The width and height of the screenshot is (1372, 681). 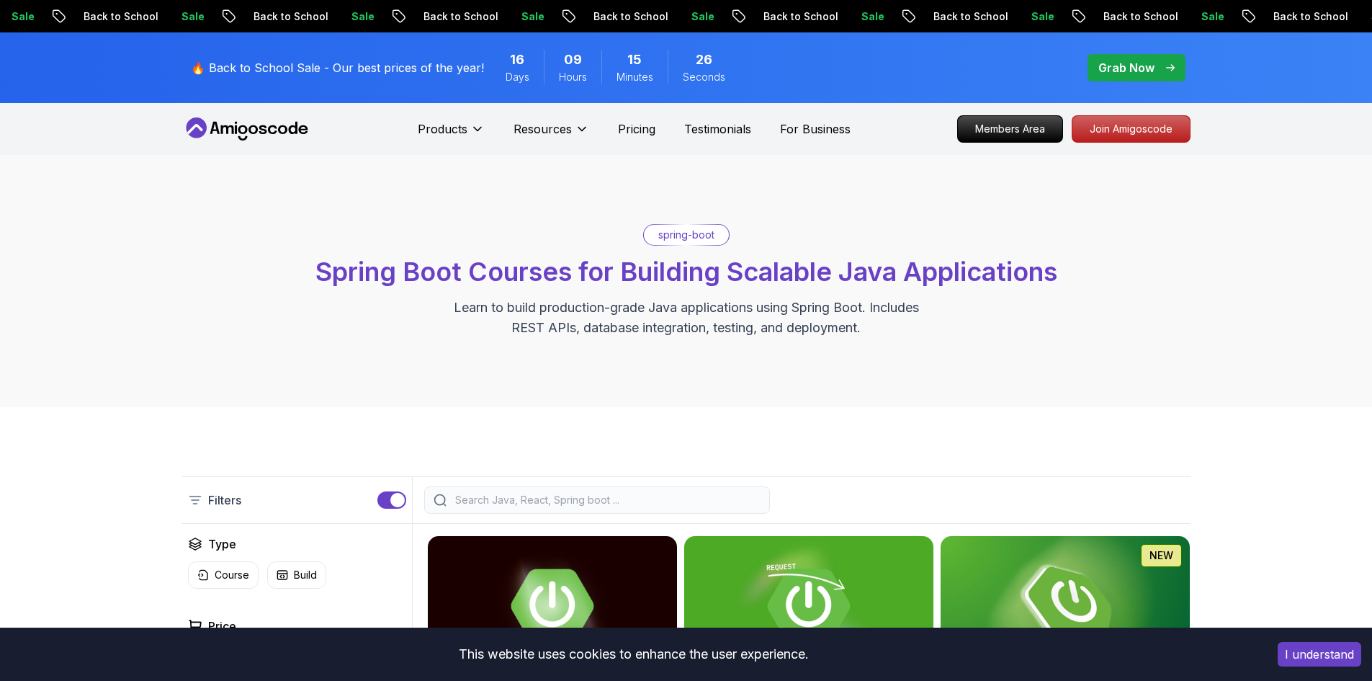 I want to click on div: This website uses cookies to enhance the user experience., so click(x=633, y=654).